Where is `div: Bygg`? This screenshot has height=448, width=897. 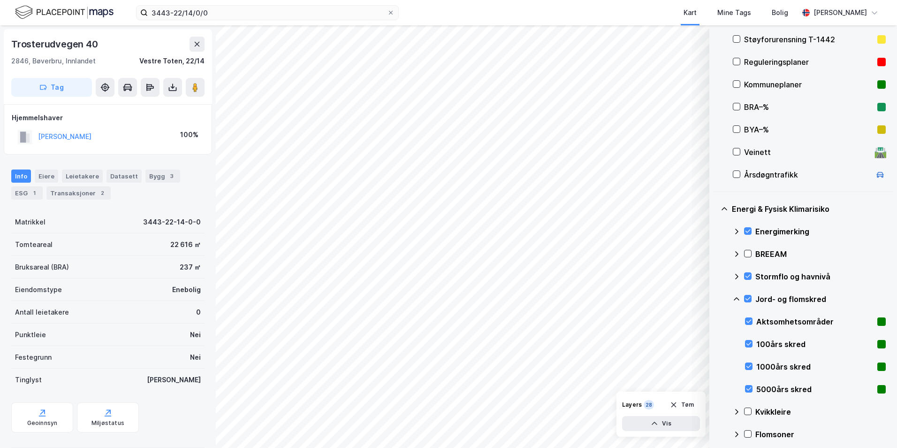 div: Bygg is located at coordinates (163, 176).